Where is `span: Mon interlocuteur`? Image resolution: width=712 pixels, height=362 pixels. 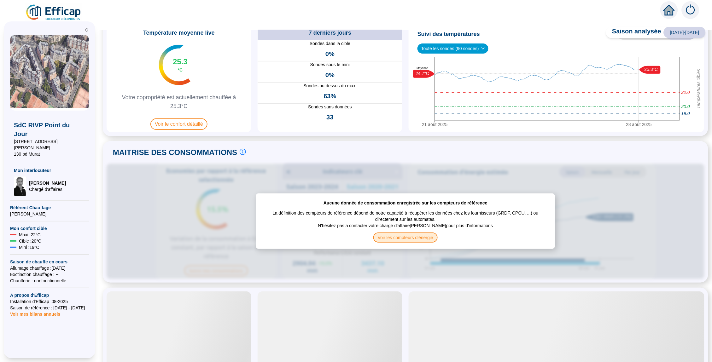 span: Mon interlocuteur is located at coordinates (49, 170).